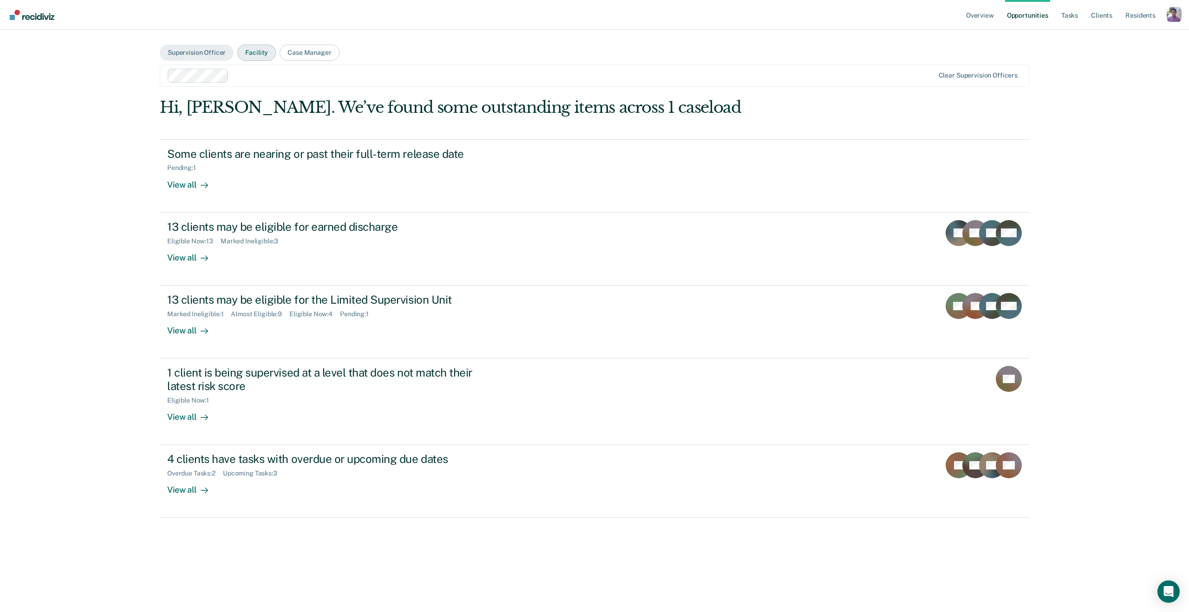  Describe the element at coordinates (978, 75) in the screenshot. I see `div: Clear supervision officers` at that location.